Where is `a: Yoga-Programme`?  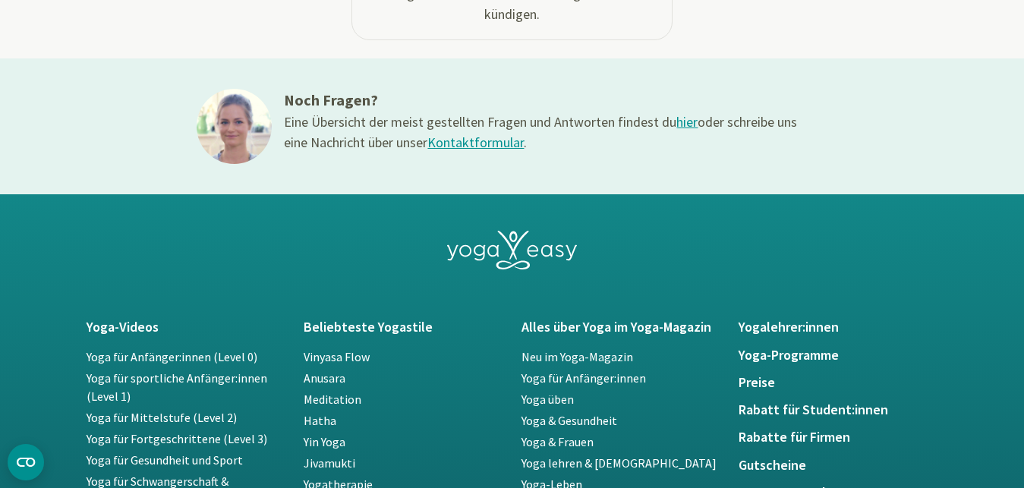
a: Yoga-Programme is located at coordinates (838, 355).